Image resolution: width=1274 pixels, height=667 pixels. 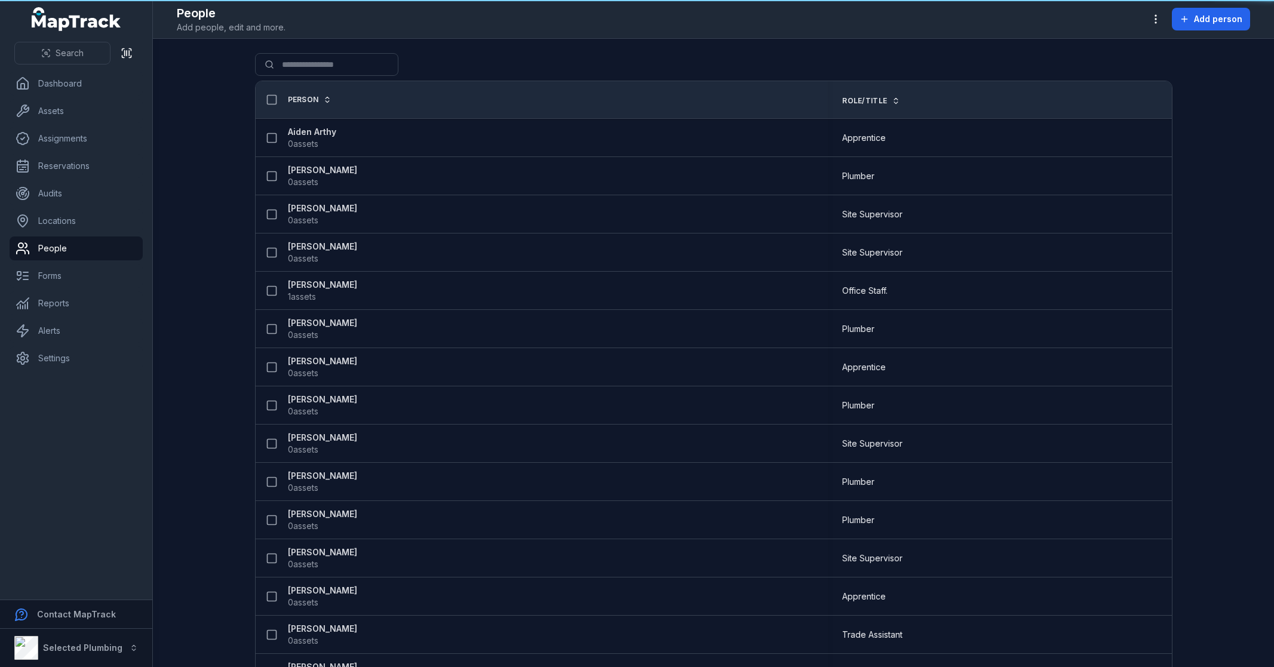 What do you see at coordinates (1218, 19) in the screenshot?
I see `span: Add person` at bounding box center [1218, 19].